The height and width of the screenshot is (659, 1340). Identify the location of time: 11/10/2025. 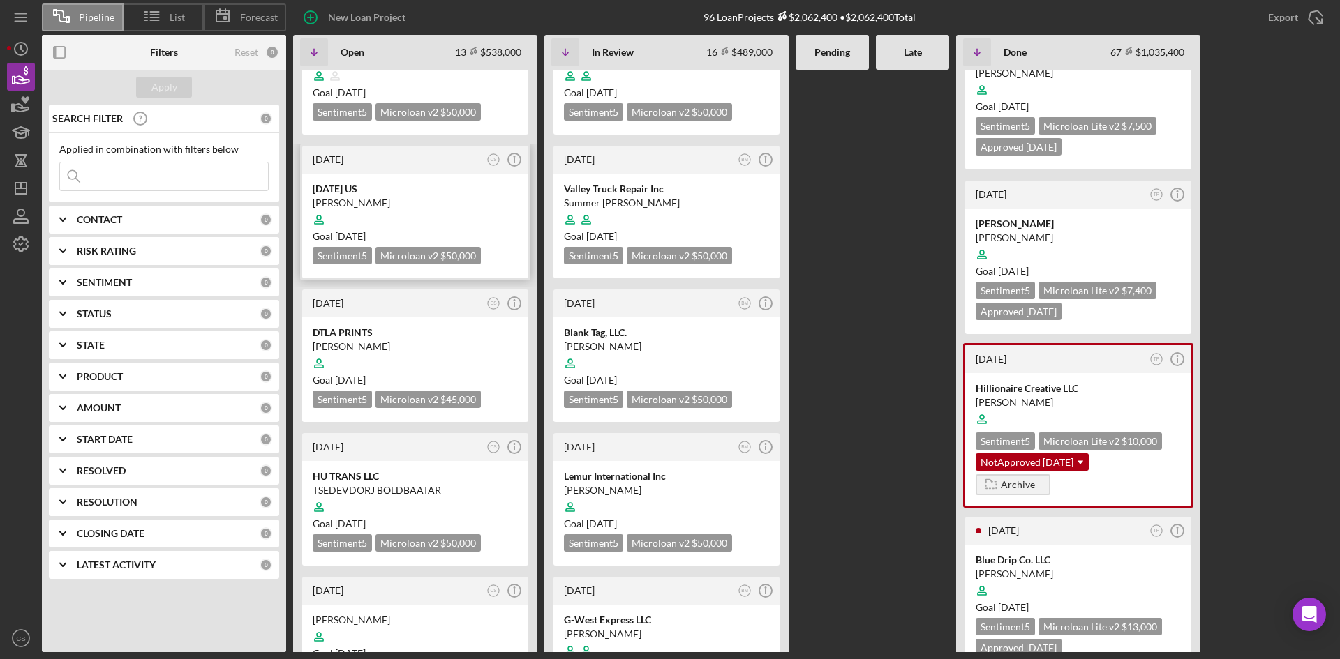
(602, 236).